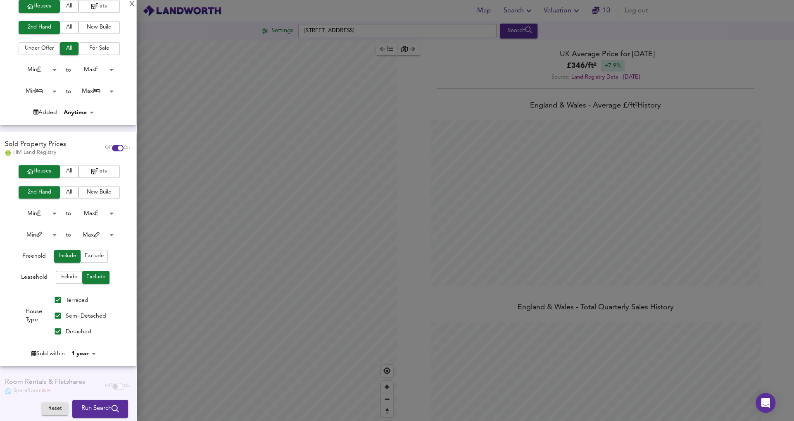 Image resolution: width=794 pixels, height=421 pixels. Describe the element at coordinates (45, 112) in the screenshot. I see `div: Added` at that location.